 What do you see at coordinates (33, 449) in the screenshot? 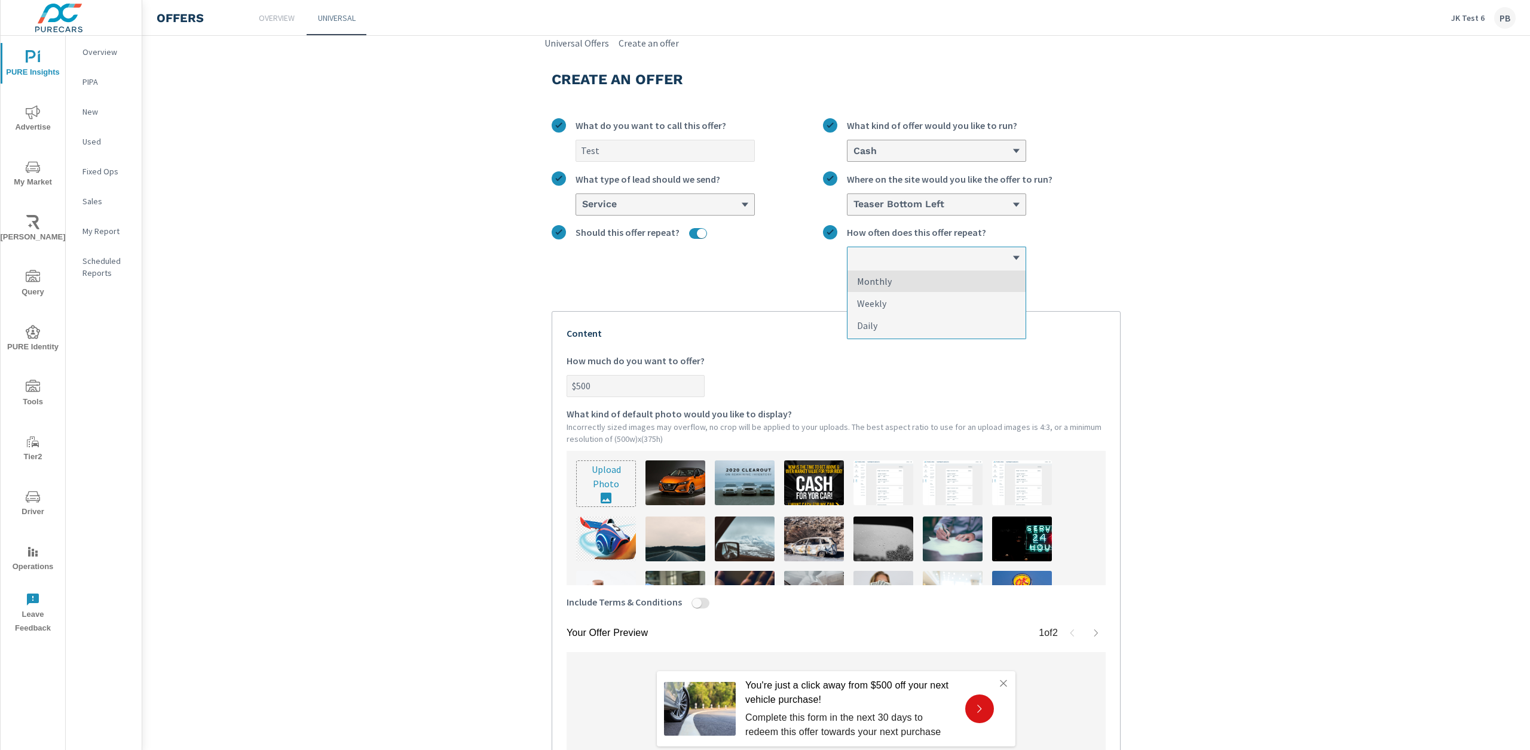
I see `span: Tier2` at bounding box center [33, 449].